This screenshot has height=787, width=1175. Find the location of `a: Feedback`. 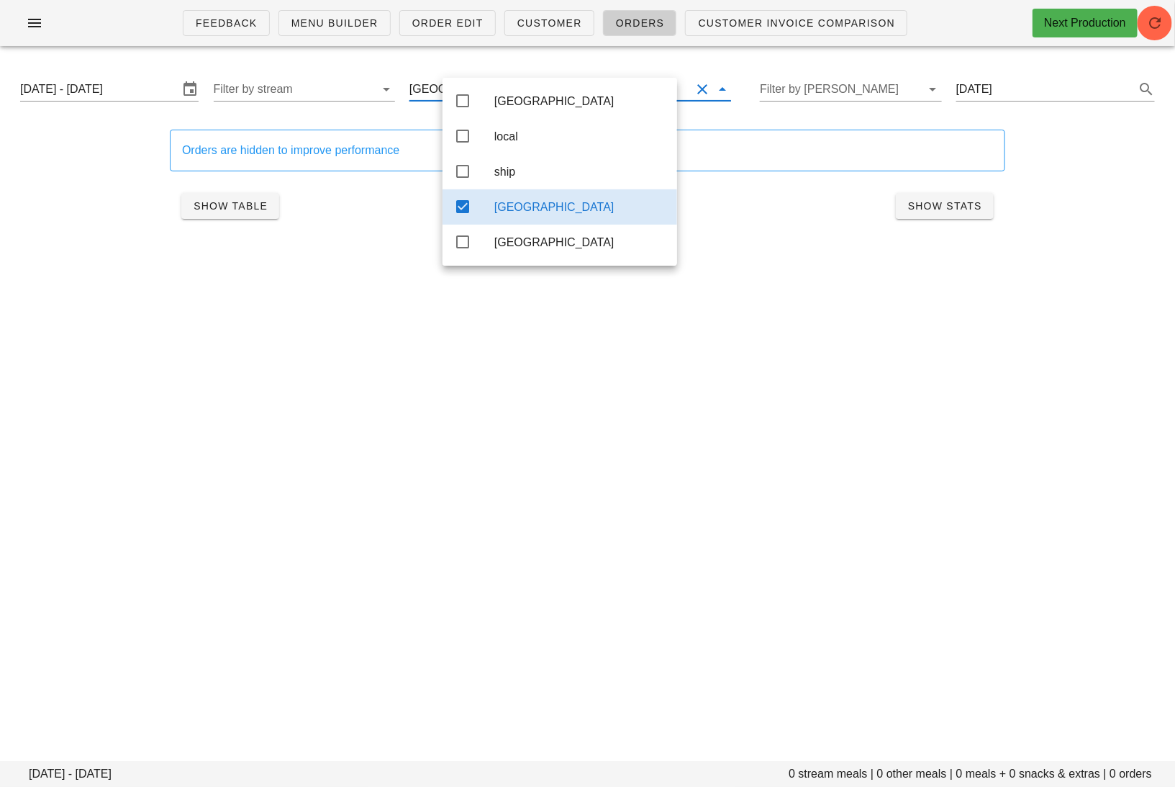

a: Feedback is located at coordinates (226, 23).